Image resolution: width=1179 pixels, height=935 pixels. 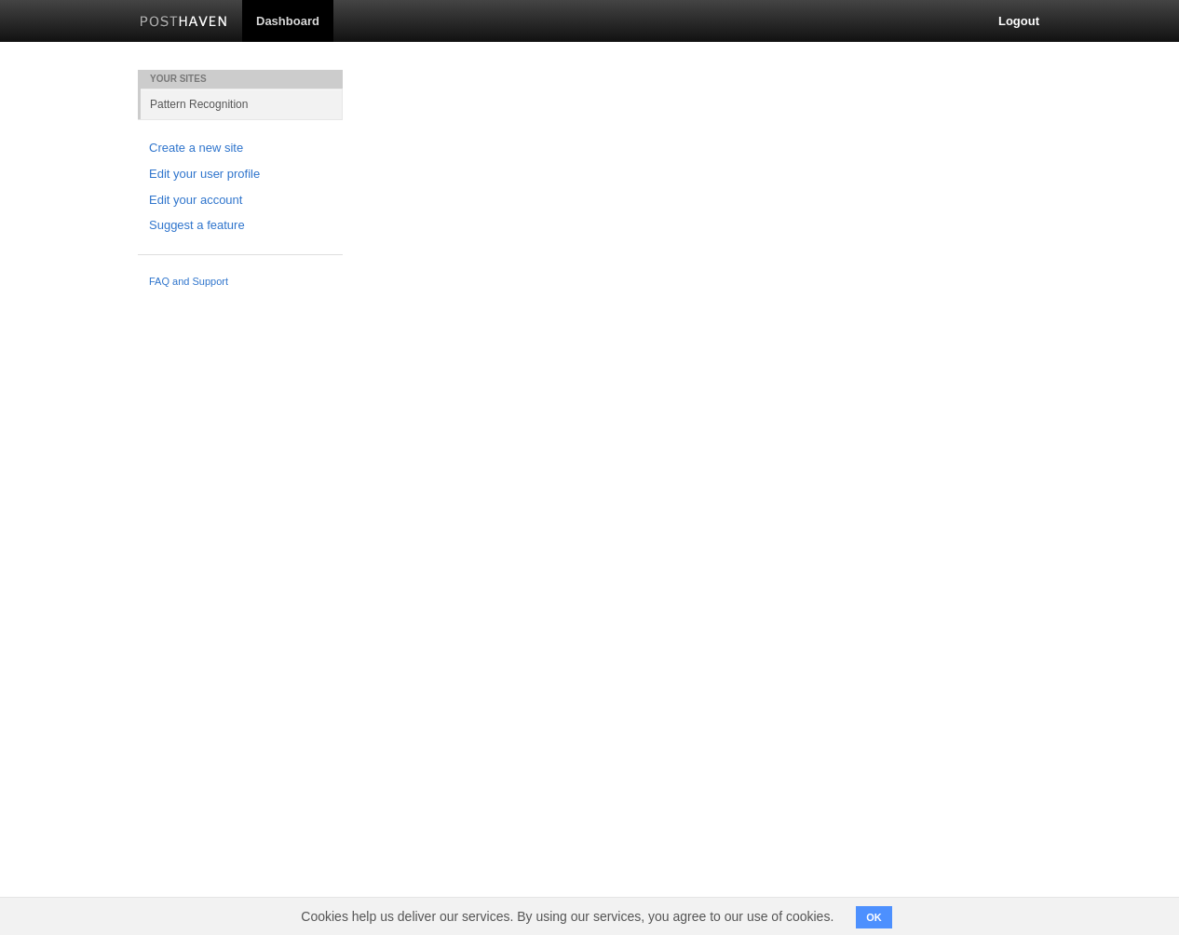 What do you see at coordinates (241, 103) in the screenshot?
I see `a: Pattern Recognition` at bounding box center [241, 103].